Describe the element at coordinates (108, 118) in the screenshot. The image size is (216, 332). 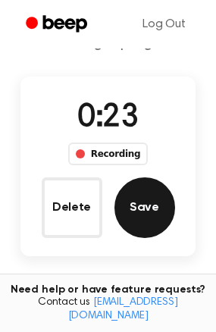
I see `span: 0:23` at that location.